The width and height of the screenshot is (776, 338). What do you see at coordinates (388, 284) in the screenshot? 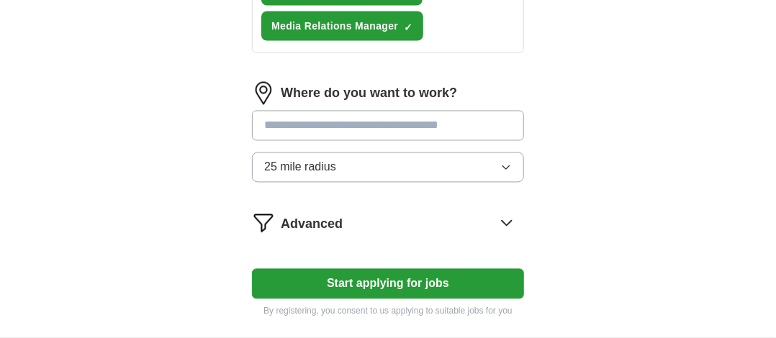
I see `button: Start applying for jobs` at bounding box center [388, 284].